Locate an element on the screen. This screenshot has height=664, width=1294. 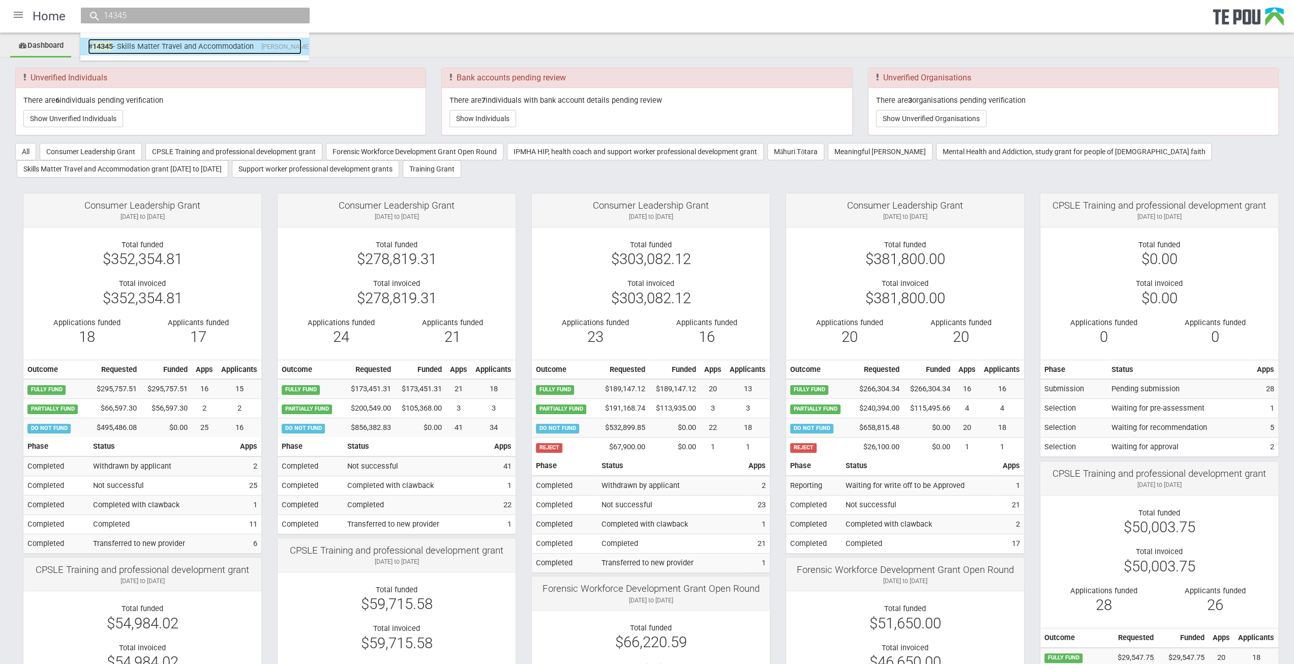
p: There are individuals with bank account details pending review is located at coordinates (647, 100).